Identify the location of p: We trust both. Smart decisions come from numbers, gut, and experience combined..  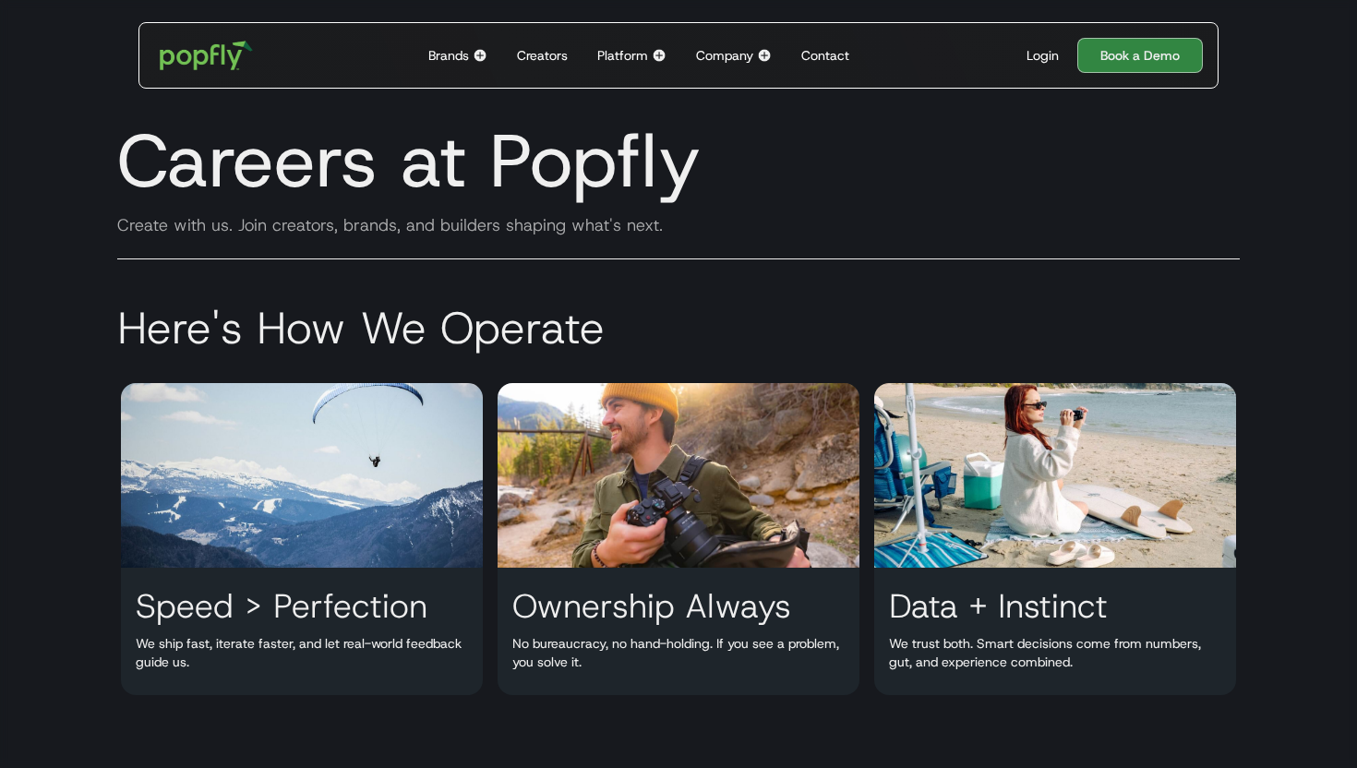
(1055, 653).